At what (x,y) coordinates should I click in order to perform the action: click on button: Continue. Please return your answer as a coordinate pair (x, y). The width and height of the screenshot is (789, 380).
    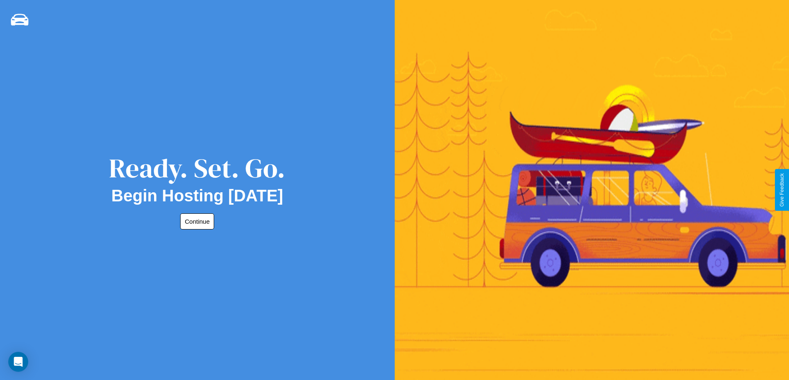
    Looking at the image, I should click on (197, 222).